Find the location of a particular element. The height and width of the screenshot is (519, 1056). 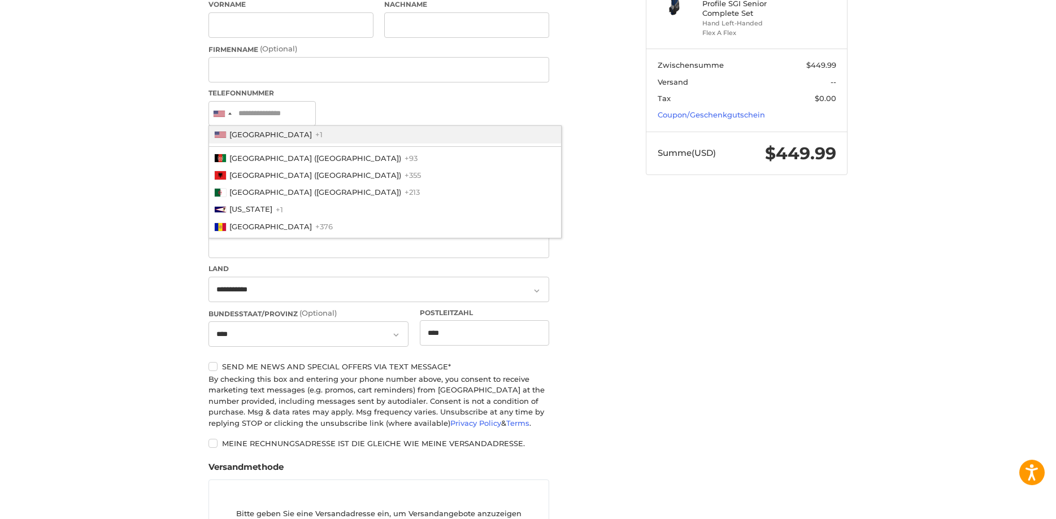

div: By checking this box and entering your phone number above, you consent to receive marketing text ... is located at coordinates (379, 402).